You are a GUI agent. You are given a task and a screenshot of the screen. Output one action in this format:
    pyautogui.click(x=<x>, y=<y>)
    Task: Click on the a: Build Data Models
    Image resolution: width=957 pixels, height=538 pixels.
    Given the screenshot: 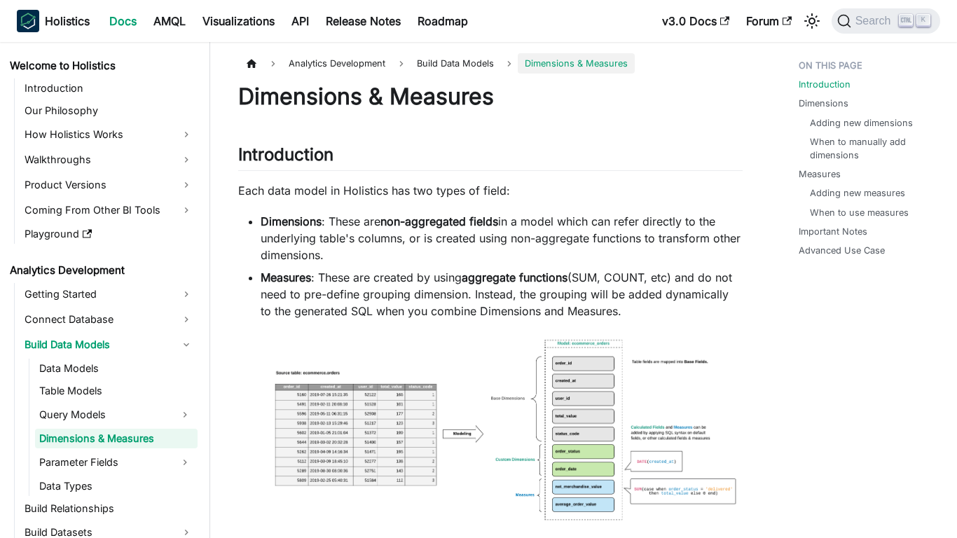 What is the action you would take?
    pyautogui.click(x=109, y=345)
    